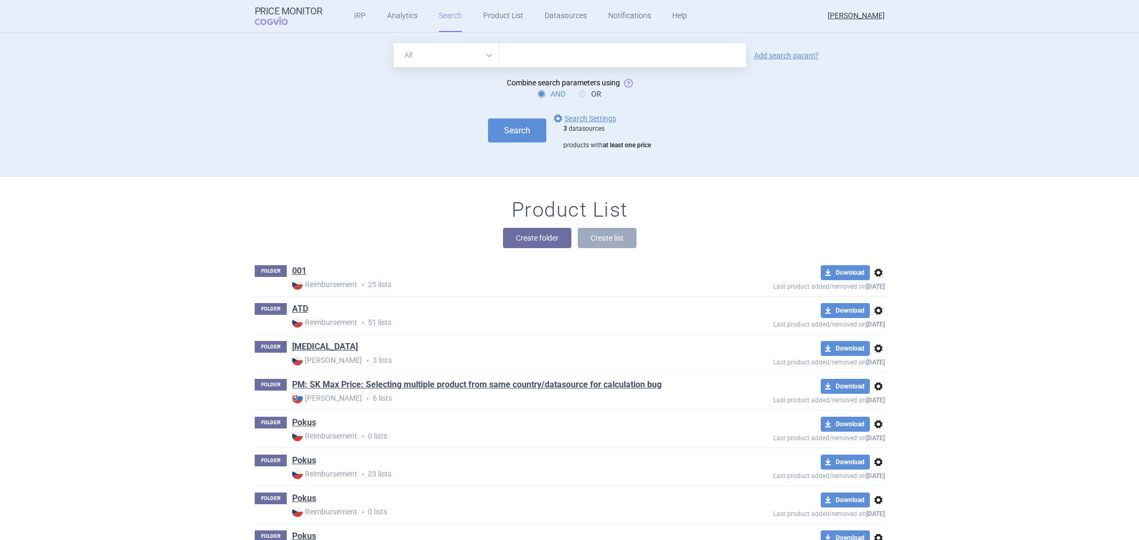 The height and width of the screenshot is (540, 1139). I want to click on h1: ATD, so click(300, 310).